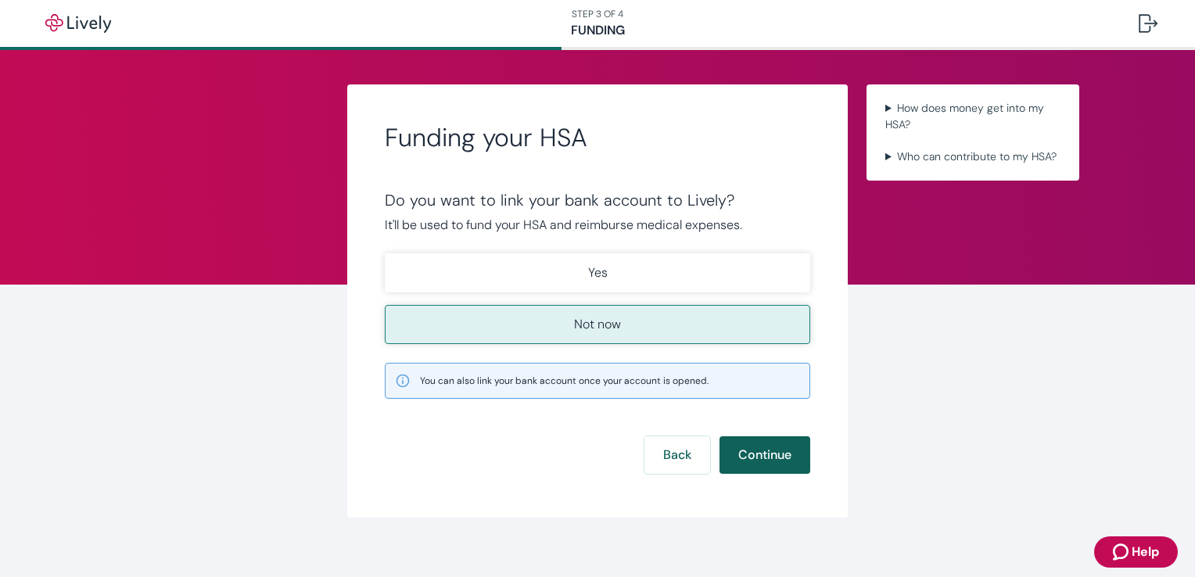  Describe the element at coordinates (597, 325) in the screenshot. I see `p: Not now` at that location.